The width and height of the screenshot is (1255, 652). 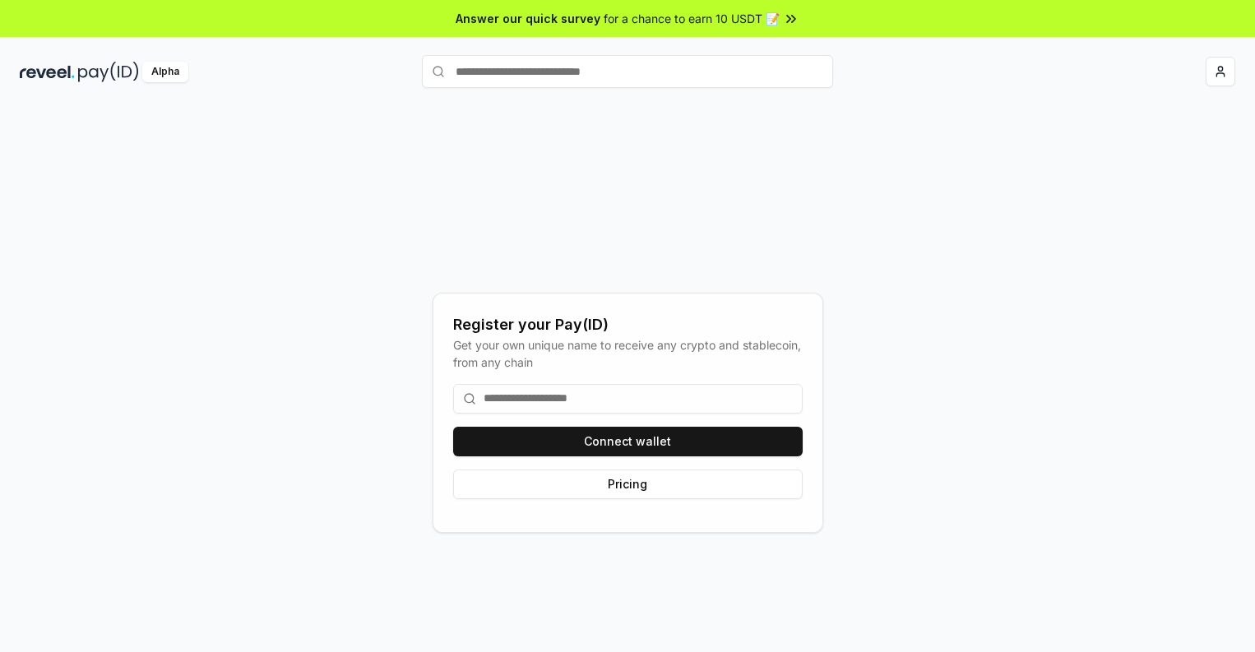 What do you see at coordinates (691, 18) in the screenshot?
I see `span: for a chance to earn 10 USDT 📝` at bounding box center [691, 18].